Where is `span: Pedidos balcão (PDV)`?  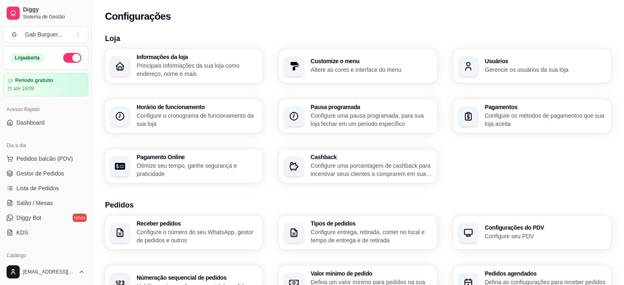 span: Pedidos balcão (PDV) is located at coordinates (45, 159).